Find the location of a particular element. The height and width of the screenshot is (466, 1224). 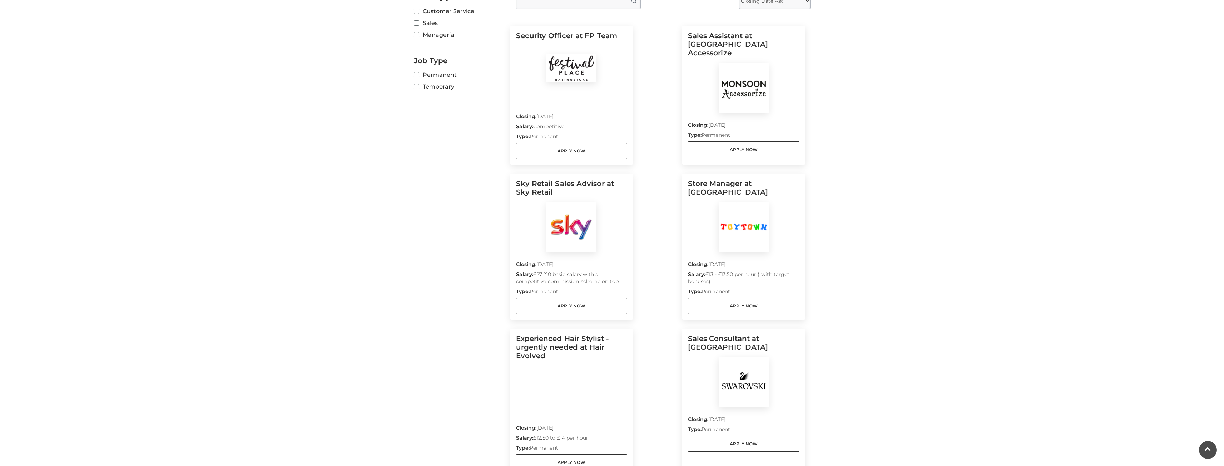

h5: Sky Retail Sales Advisor at Sky Retail is located at coordinates (572, 191).